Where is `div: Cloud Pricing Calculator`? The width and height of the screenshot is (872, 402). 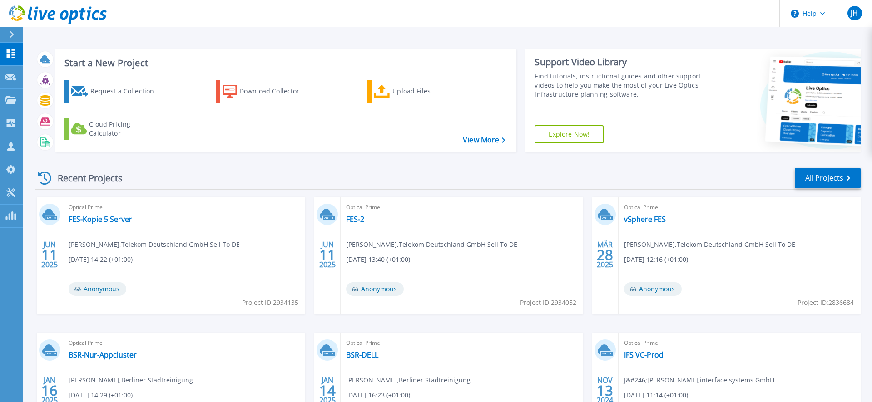 div: Cloud Pricing Calculator is located at coordinates (125, 129).